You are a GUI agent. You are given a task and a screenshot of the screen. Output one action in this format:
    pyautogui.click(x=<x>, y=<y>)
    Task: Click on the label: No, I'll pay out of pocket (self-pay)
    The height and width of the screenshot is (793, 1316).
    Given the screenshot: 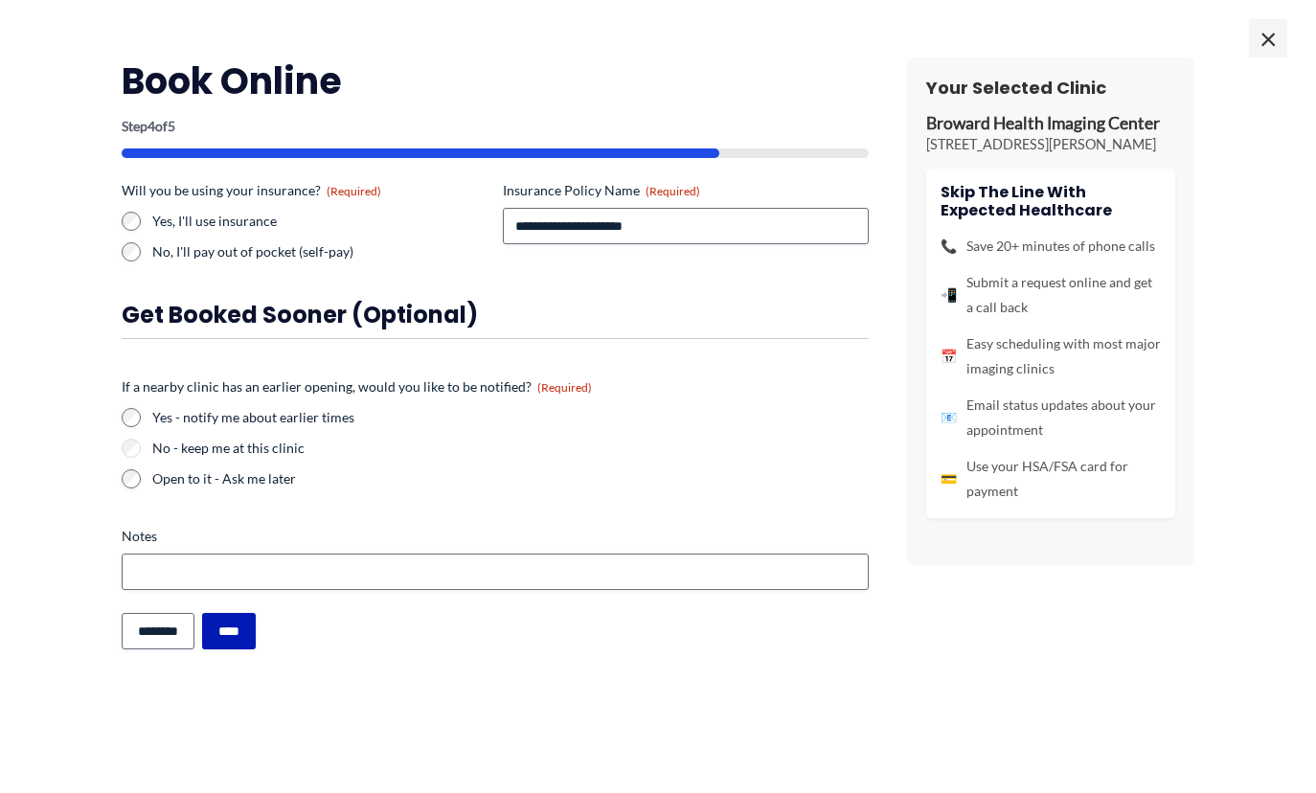 What is the action you would take?
    pyautogui.click(x=320, y=252)
    